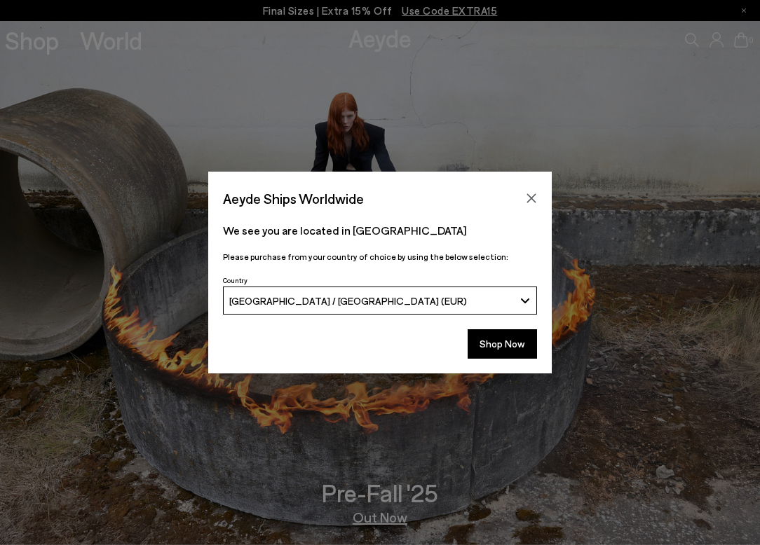 The image size is (760, 545). What do you see at coordinates (235, 280) in the screenshot?
I see `span: Country` at bounding box center [235, 280].